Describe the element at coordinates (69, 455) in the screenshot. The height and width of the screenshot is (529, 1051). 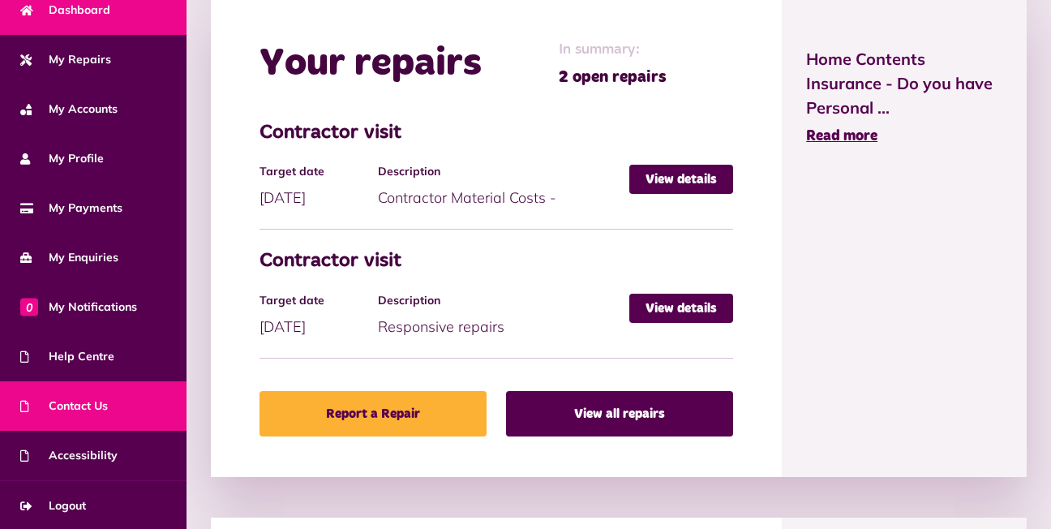
I see `span: Accessibility` at that location.